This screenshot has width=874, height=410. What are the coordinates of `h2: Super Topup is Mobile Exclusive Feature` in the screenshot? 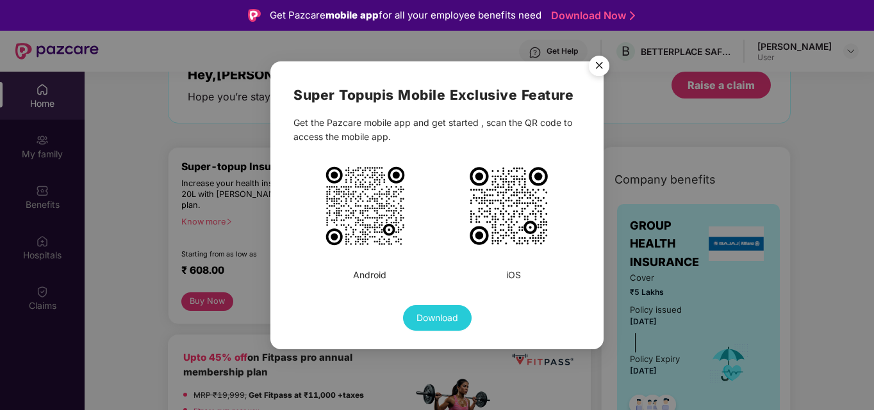 It's located at (436, 95).